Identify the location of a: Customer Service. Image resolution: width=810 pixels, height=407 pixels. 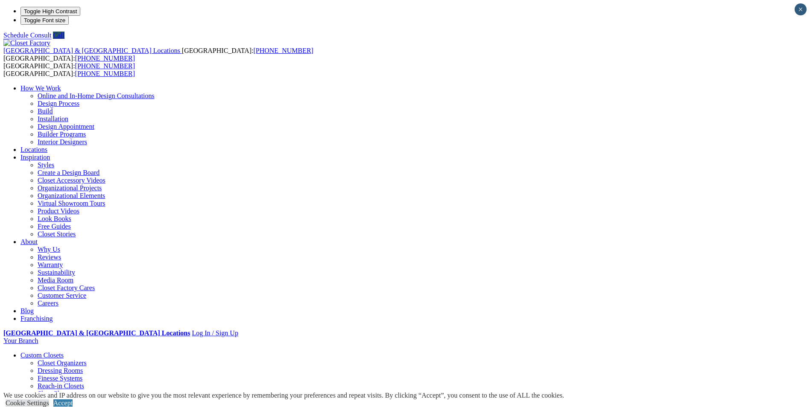
(62, 295).